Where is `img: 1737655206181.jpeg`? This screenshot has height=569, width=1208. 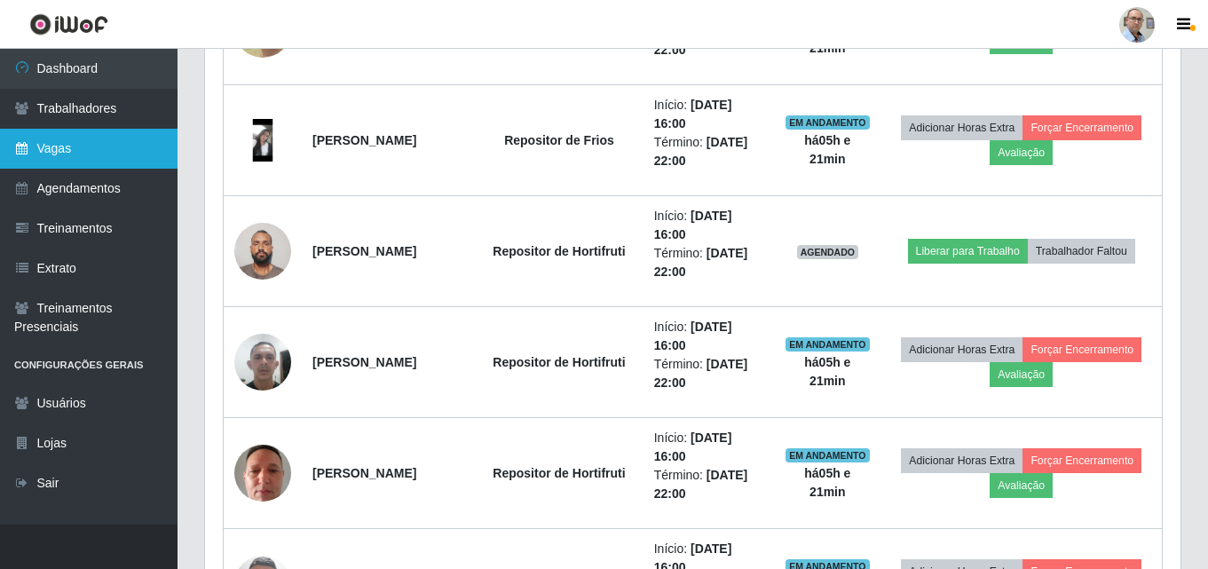
img: 1737655206181.jpeg is located at coordinates (263, 140).